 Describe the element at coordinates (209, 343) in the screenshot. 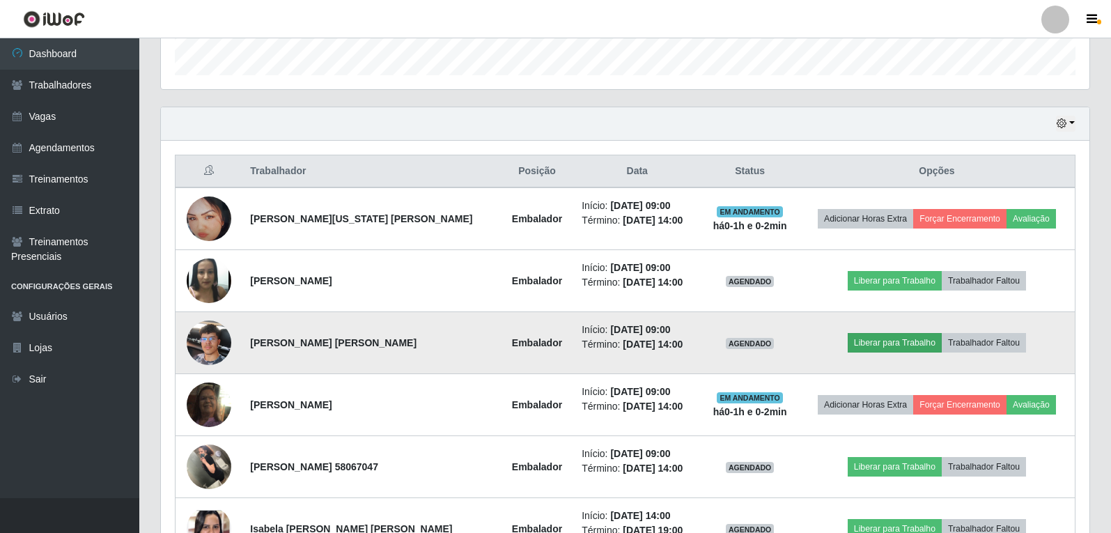

I see `img: 1742837315178.jpeg` at that location.